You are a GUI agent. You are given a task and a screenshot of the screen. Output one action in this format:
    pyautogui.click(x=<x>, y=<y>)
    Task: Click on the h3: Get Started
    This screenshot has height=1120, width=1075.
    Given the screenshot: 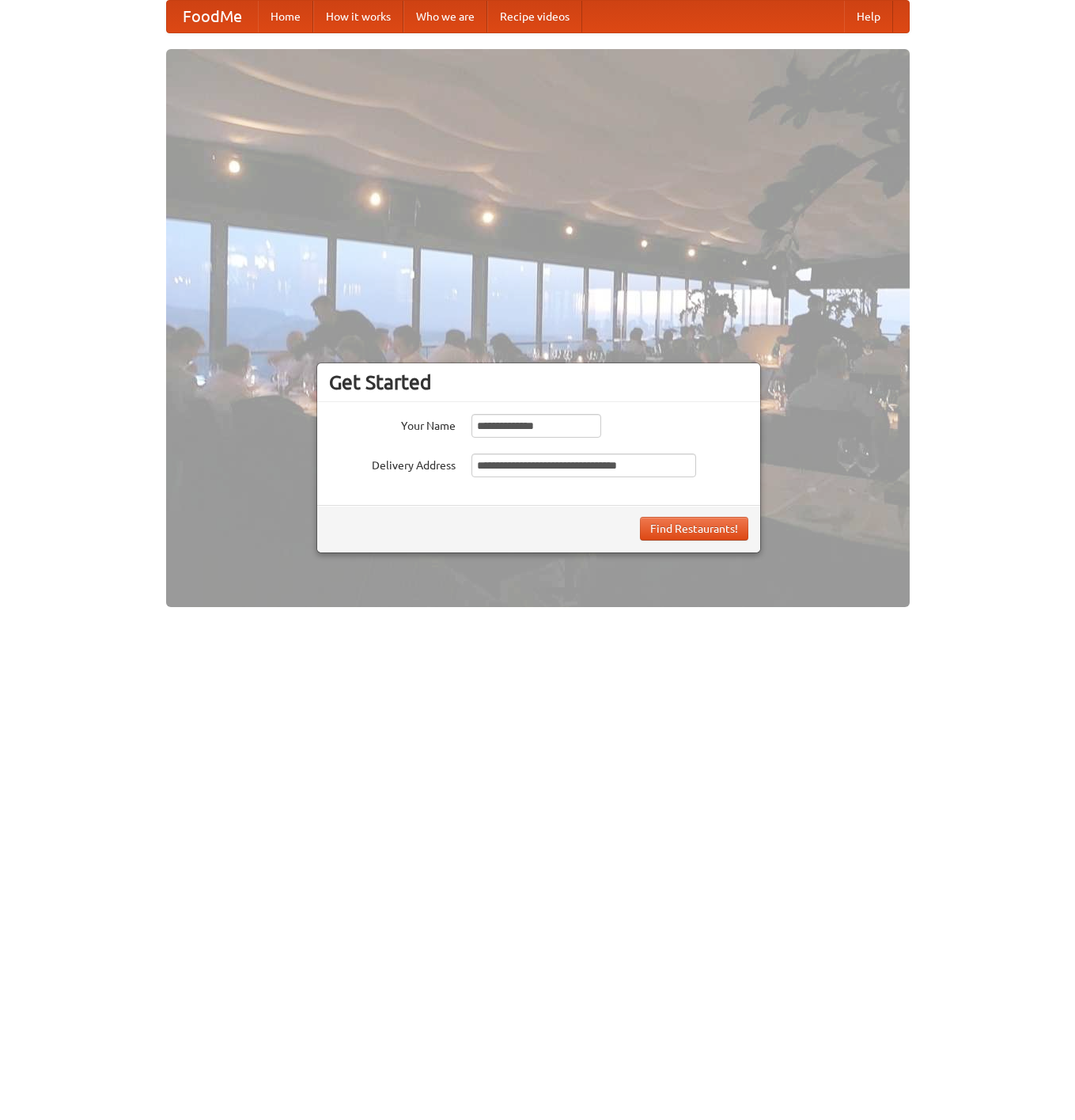 What is the action you would take?
    pyautogui.click(x=539, y=382)
    